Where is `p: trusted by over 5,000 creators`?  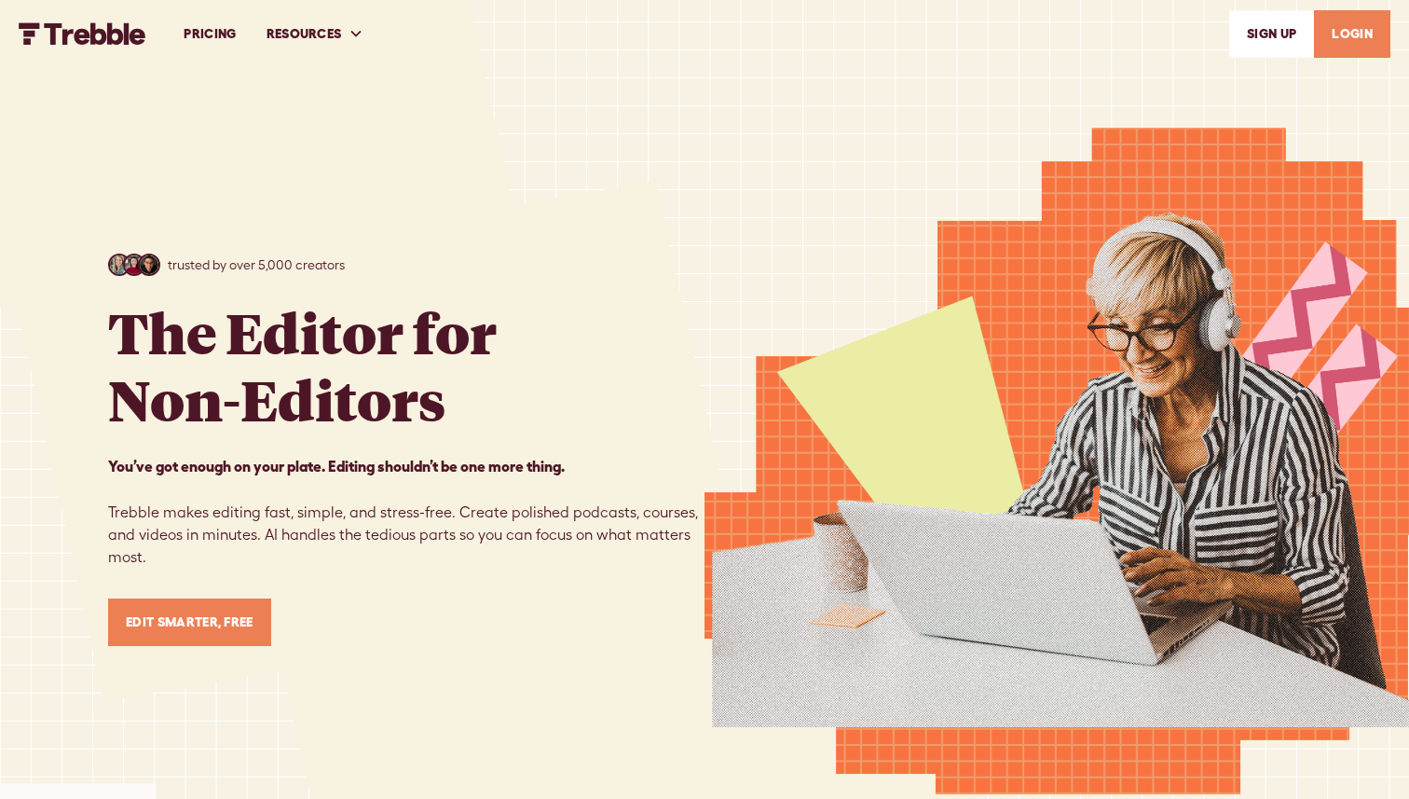
p: trusted by over 5,000 creators is located at coordinates (256, 265).